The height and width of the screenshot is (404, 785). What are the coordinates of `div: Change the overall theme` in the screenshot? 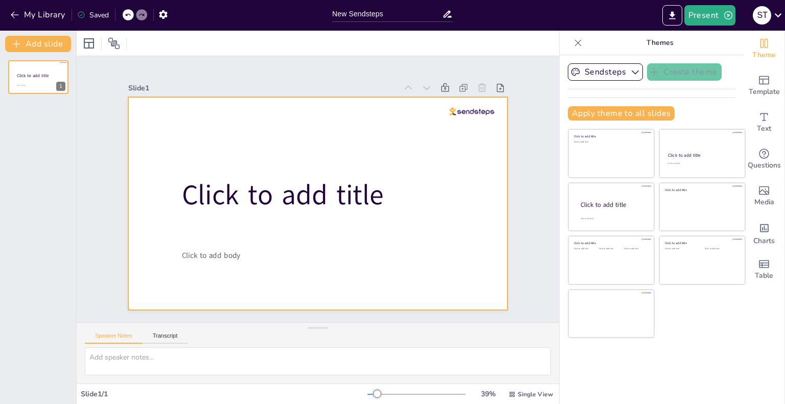 It's located at (764, 49).